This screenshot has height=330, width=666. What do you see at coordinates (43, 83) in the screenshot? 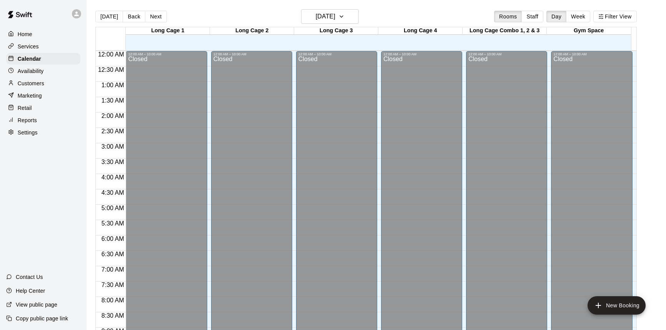
I see `a: Customers` at bounding box center [43, 83].